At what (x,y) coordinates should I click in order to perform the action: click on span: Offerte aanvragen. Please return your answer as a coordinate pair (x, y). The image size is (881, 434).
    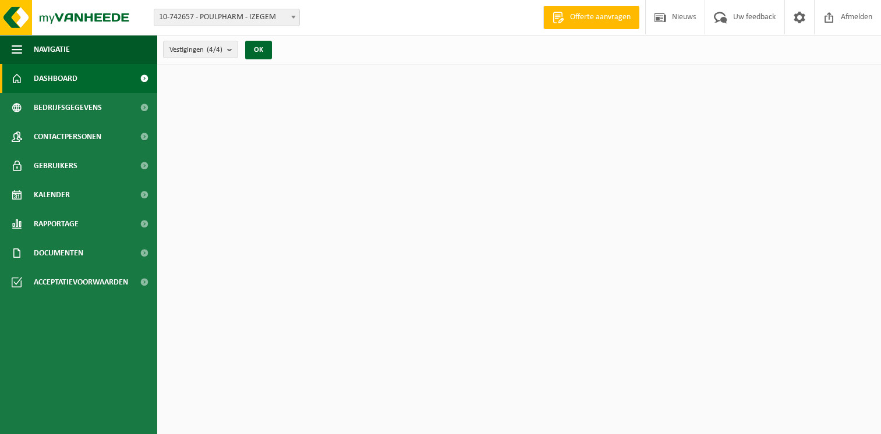
    Looking at the image, I should click on (600, 17).